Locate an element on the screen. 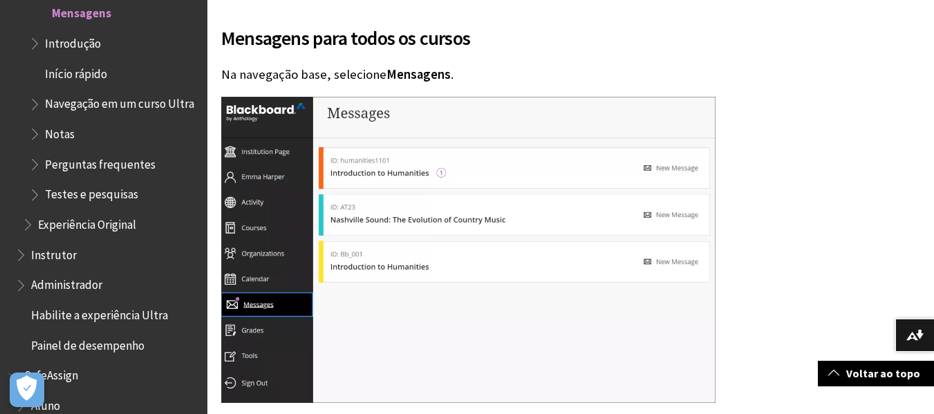 Image resolution: width=934 pixels, height=414 pixels. span: Notas is located at coordinates (59, 131).